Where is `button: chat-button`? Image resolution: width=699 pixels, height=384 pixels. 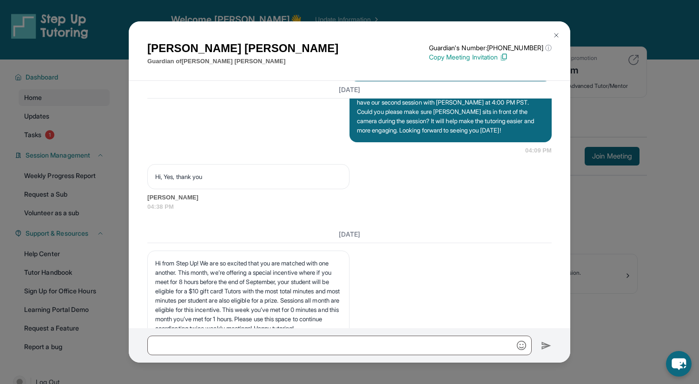
button: chat-button is located at coordinates (678, 363).